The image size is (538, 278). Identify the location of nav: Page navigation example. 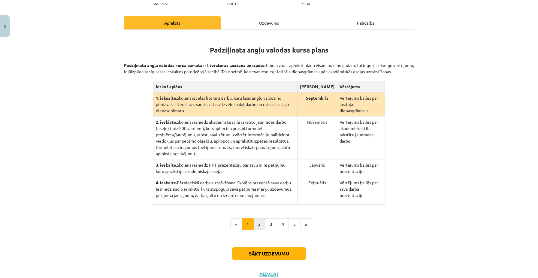
(269, 224).